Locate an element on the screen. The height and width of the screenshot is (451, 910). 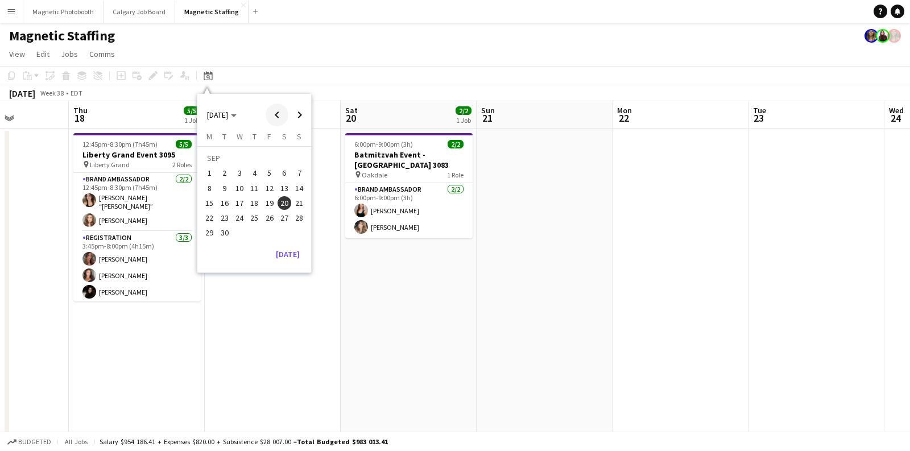
span: 5 is located at coordinates (270, 173).